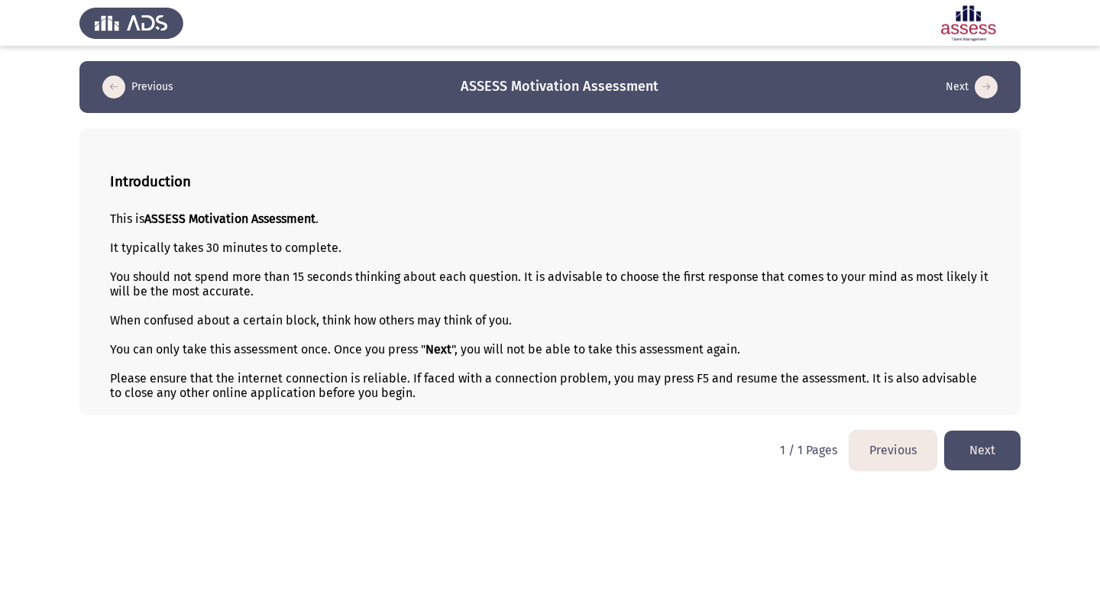 The width and height of the screenshot is (1100, 594). What do you see at coordinates (808, 450) in the screenshot?
I see `p: 1 / 1 Pages` at bounding box center [808, 450].